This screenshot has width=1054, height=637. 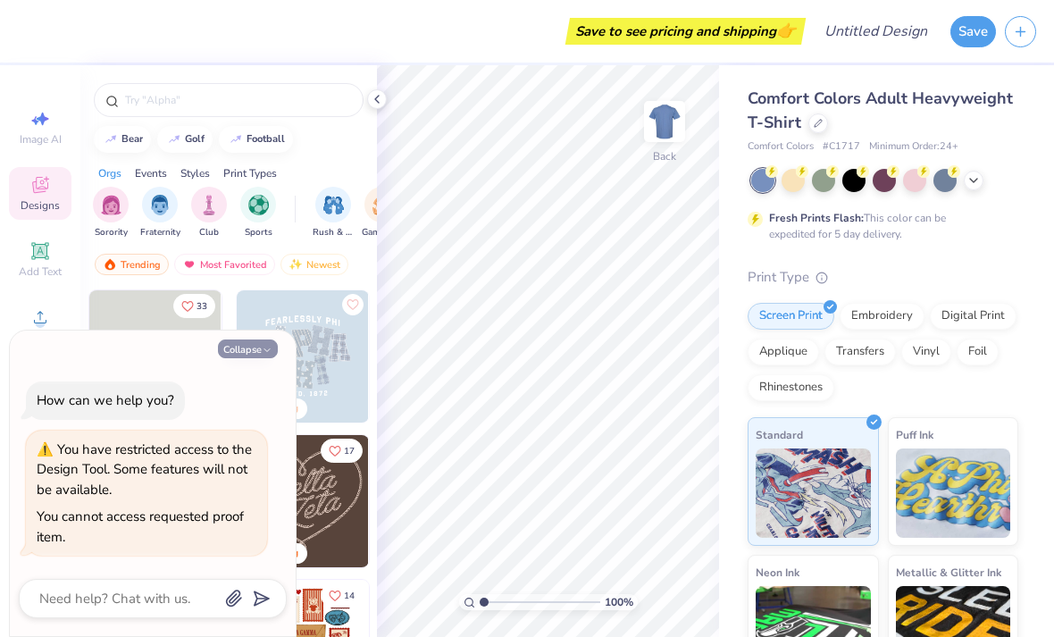 What do you see at coordinates (664, 156) in the screenshot?
I see `div: Back` at bounding box center [664, 156].